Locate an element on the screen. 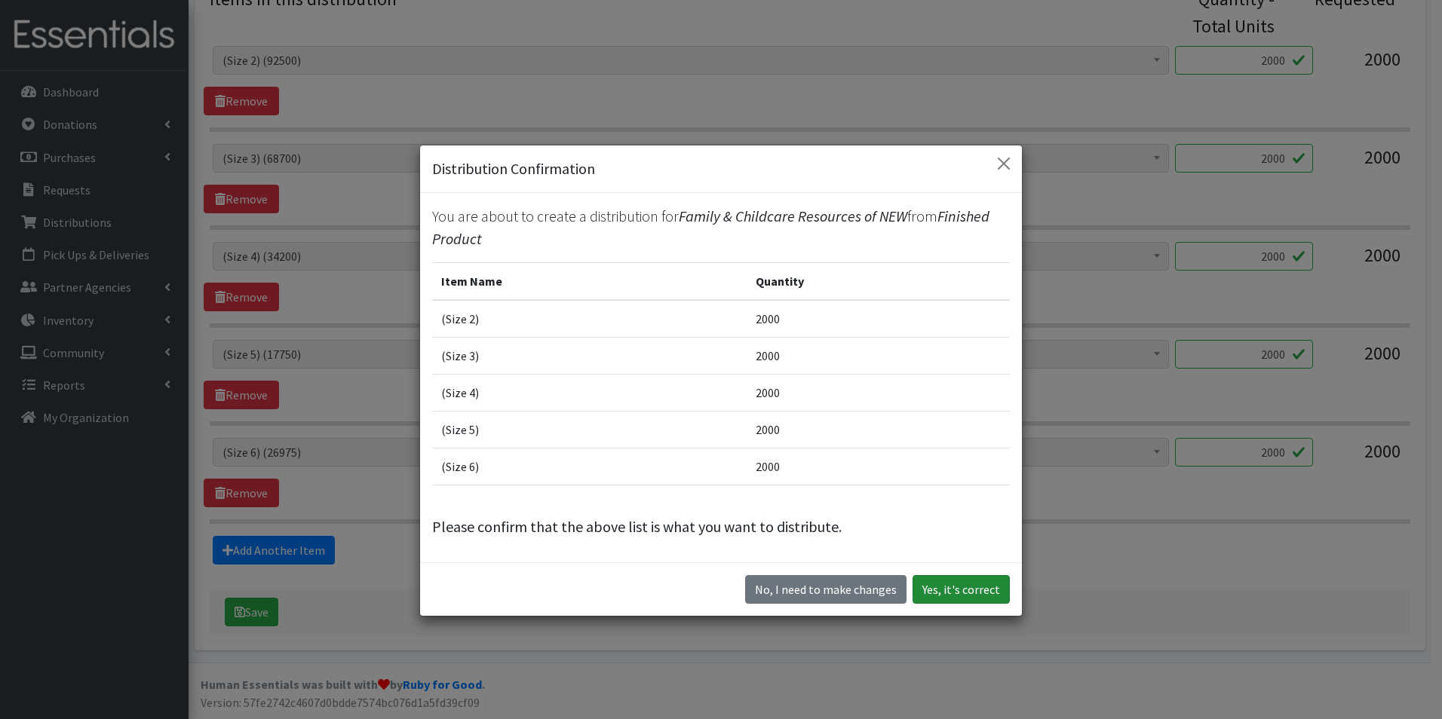 This screenshot has width=1442, height=719. td: (Size 4) is located at coordinates (589, 393).